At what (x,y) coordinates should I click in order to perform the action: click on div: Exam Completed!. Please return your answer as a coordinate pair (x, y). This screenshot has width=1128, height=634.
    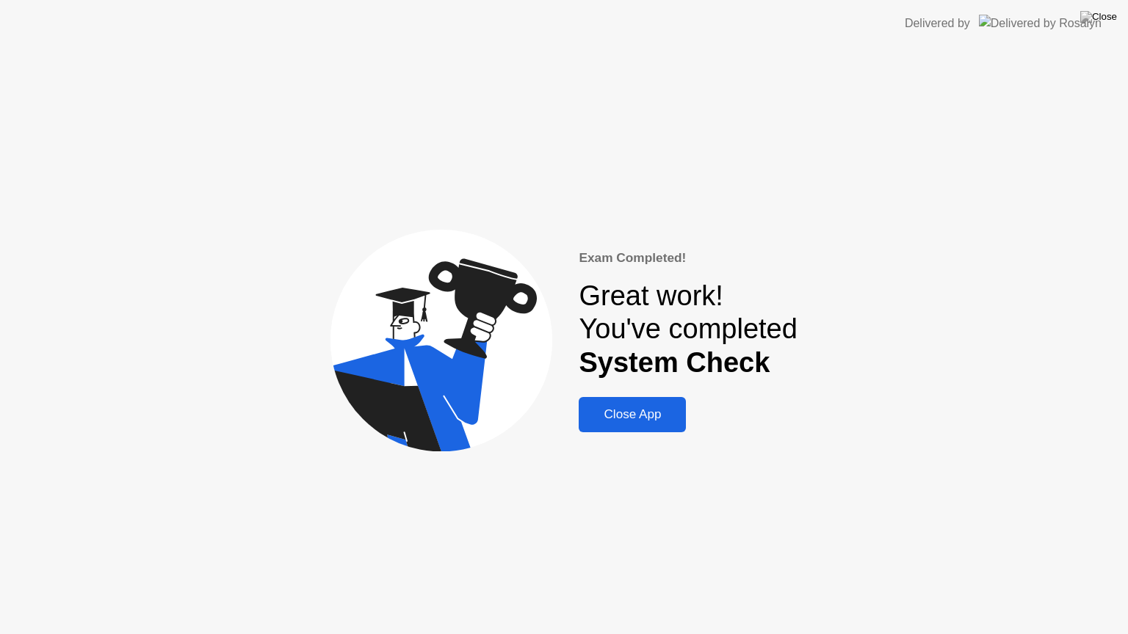
    Looking at the image, I should click on (687, 258).